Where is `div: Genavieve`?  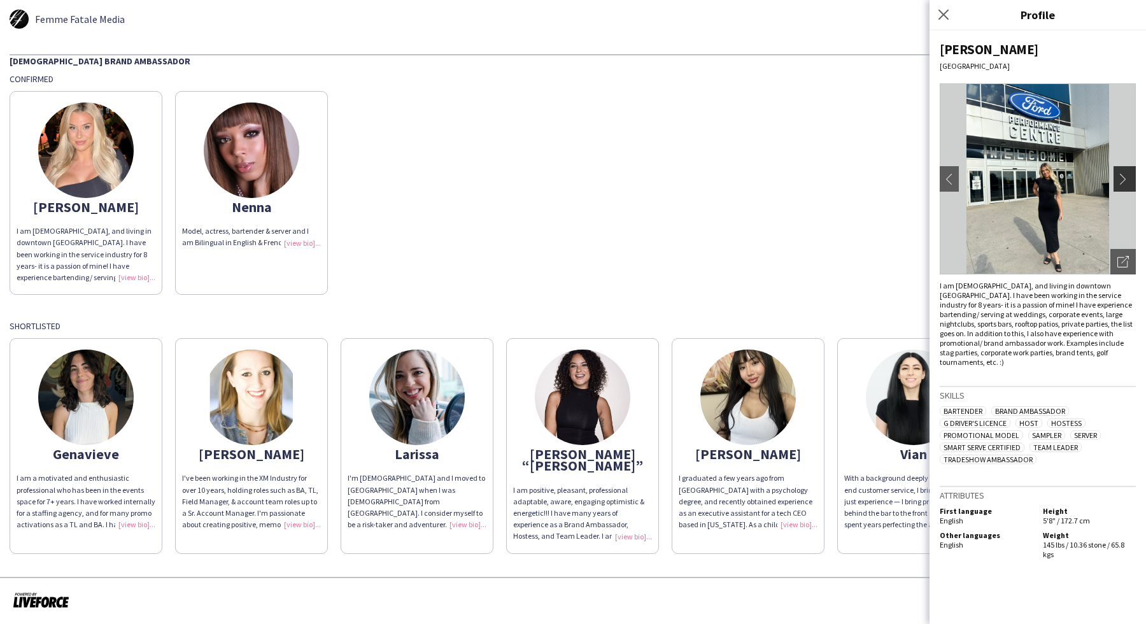 div: Genavieve is located at coordinates (86, 454).